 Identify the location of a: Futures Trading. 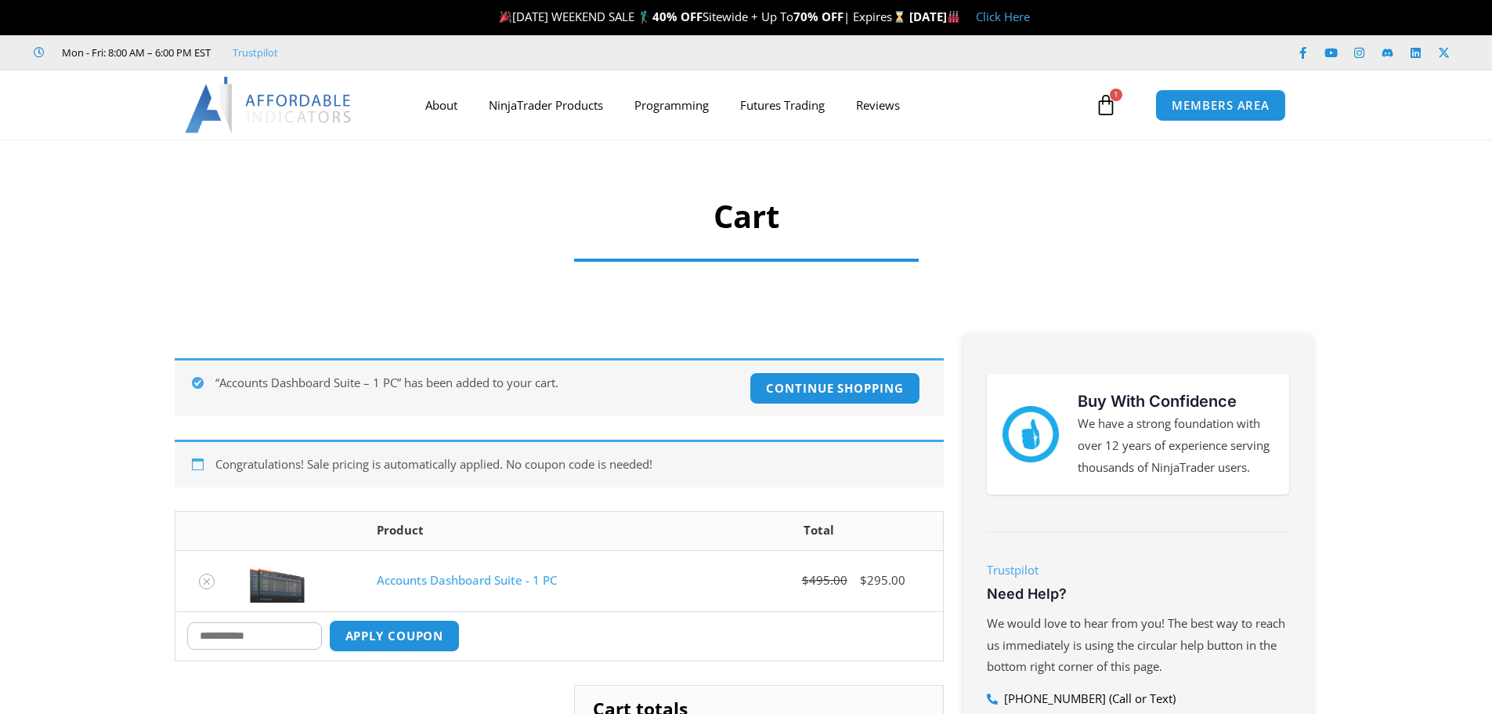
(782, 105).